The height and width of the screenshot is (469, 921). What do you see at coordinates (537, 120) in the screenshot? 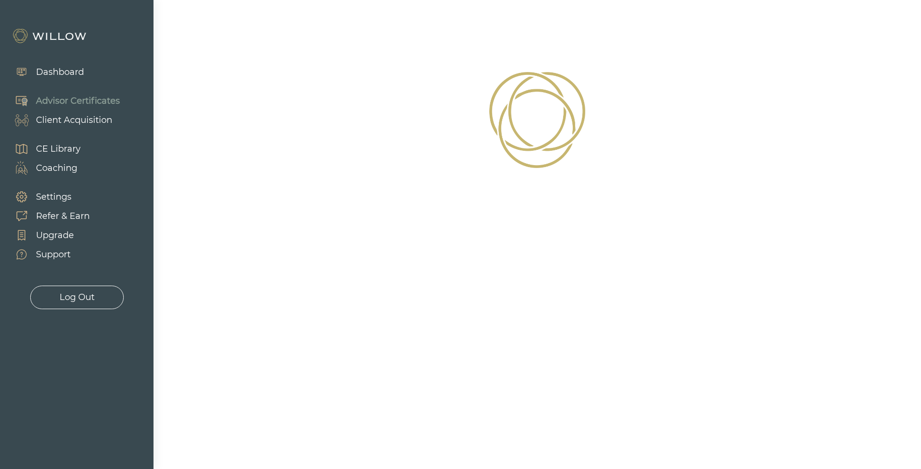
I see `img: Loading!` at bounding box center [537, 120].